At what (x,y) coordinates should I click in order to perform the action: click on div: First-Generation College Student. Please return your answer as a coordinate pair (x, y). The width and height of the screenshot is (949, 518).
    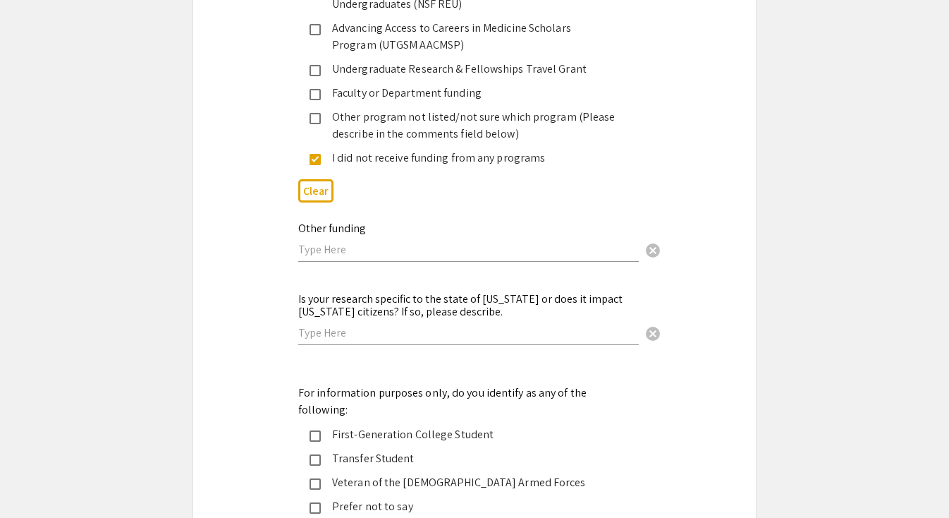
    Looking at the image, I should click on (469, 434).